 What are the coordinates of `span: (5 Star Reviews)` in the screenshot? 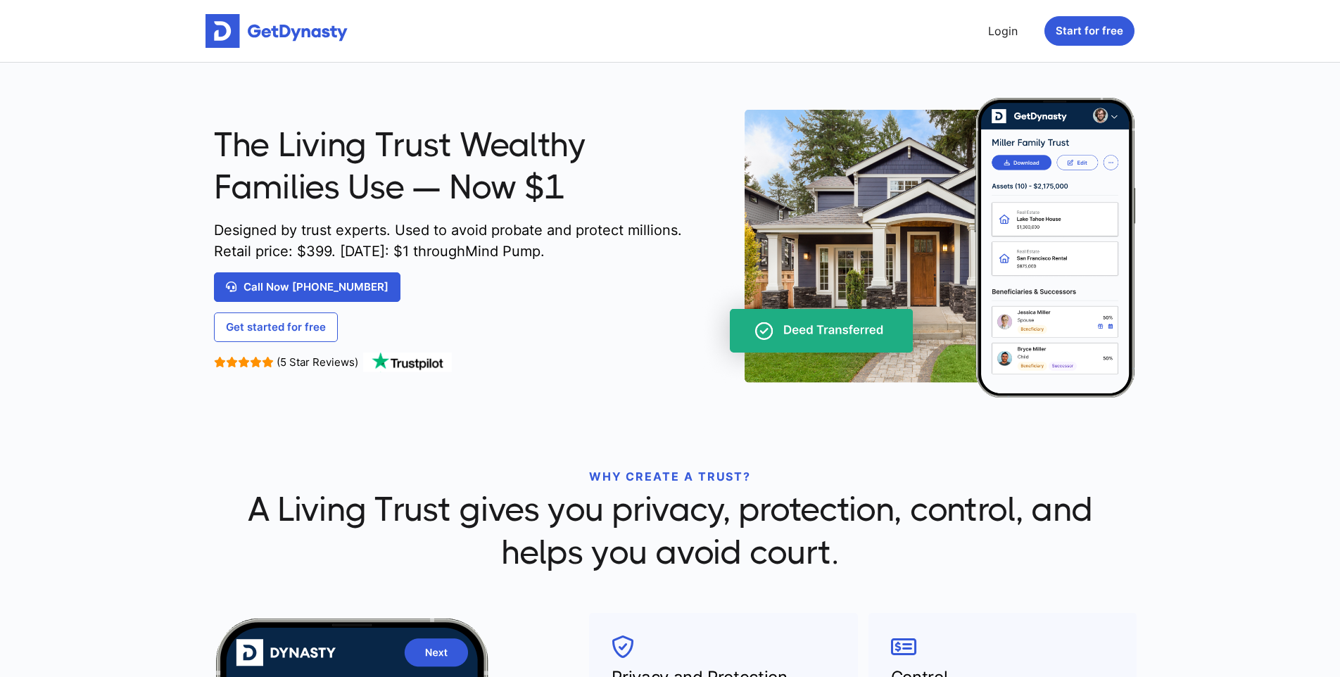 It's located at (317, 362).